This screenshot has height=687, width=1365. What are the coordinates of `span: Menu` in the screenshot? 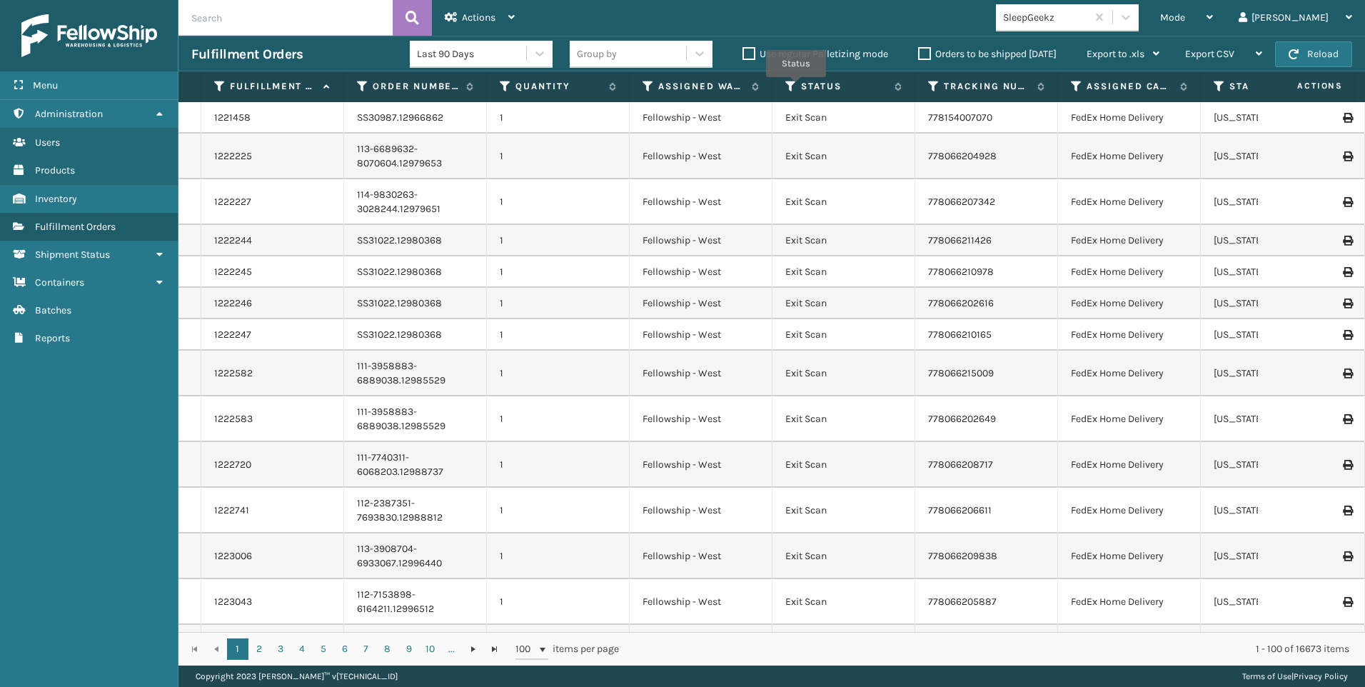 It's located at (45, 85).